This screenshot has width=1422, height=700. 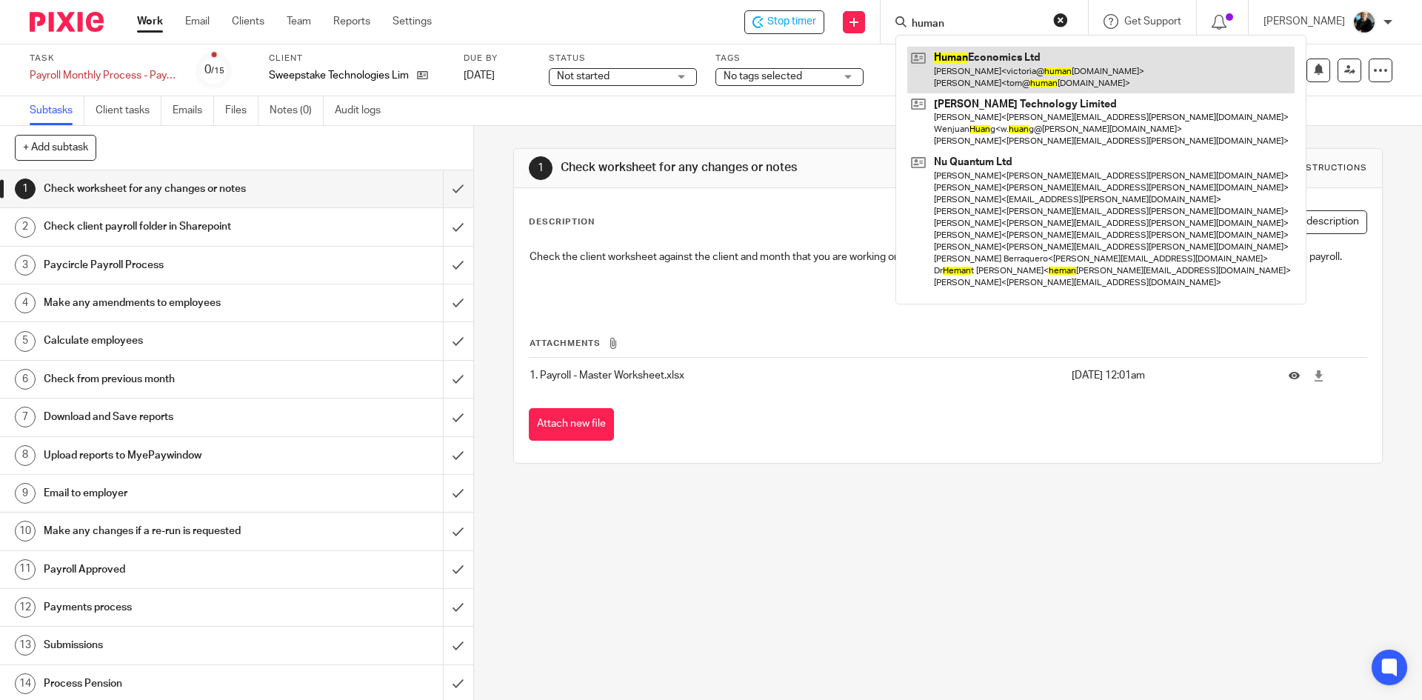 What do you see at coordinates (363, 110) in the screenshot?
I see `a: Audit logs` at bounding box center [363, 110].